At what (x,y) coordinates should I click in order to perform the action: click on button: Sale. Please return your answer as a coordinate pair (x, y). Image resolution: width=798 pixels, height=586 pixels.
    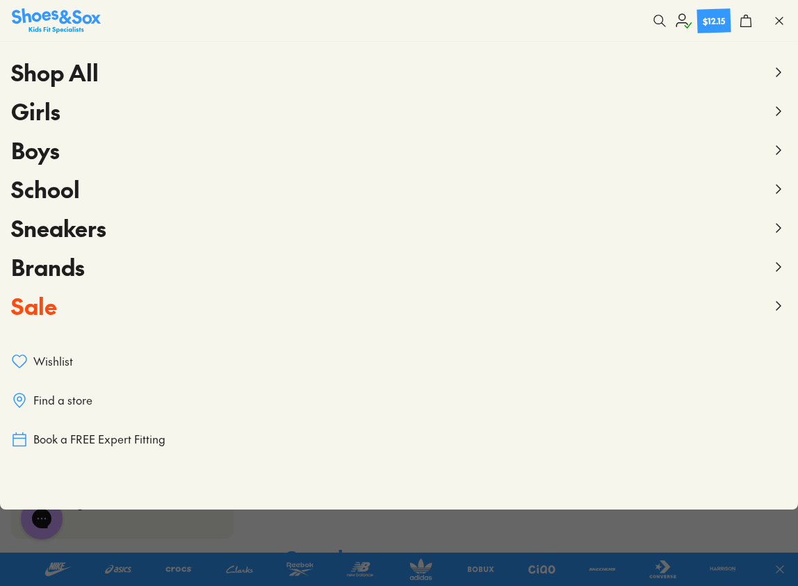
    Looking at the image, I should click on (399, 306).